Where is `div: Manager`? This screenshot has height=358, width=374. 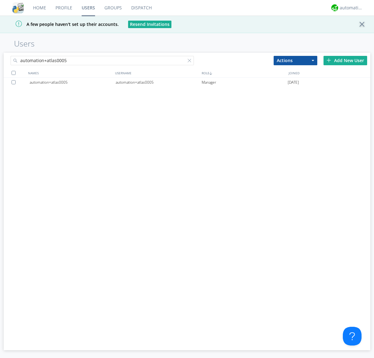
div: Manager is located at coordinates (245, 82).